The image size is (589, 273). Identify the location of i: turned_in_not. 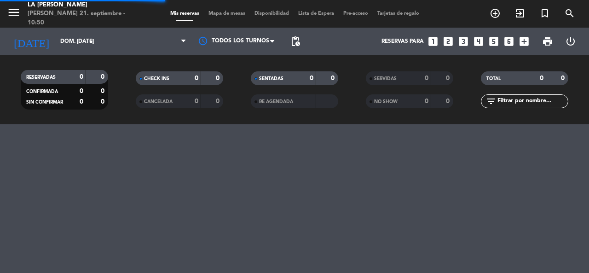
(545, 13).